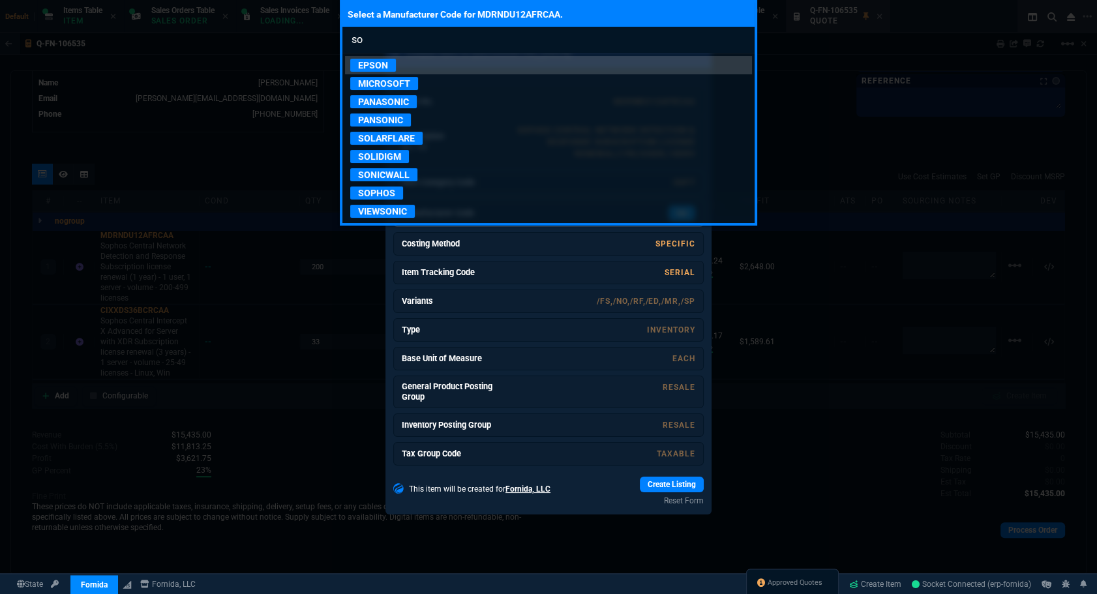 The height and width of the screenshot is (594, 1097). What do you see at coordinates (795, 583) in the screenshot?
I see `span: Approved Quotes` at bounding box center [795, 583].